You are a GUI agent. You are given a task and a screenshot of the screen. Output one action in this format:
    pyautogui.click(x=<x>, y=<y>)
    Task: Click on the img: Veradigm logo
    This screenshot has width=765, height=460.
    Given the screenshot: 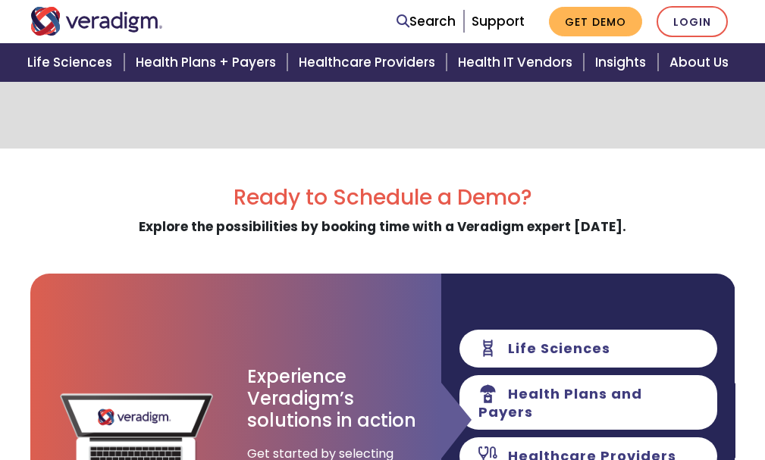 What is the action you would take?
    pyautogui.click(x=96, y=21)
    